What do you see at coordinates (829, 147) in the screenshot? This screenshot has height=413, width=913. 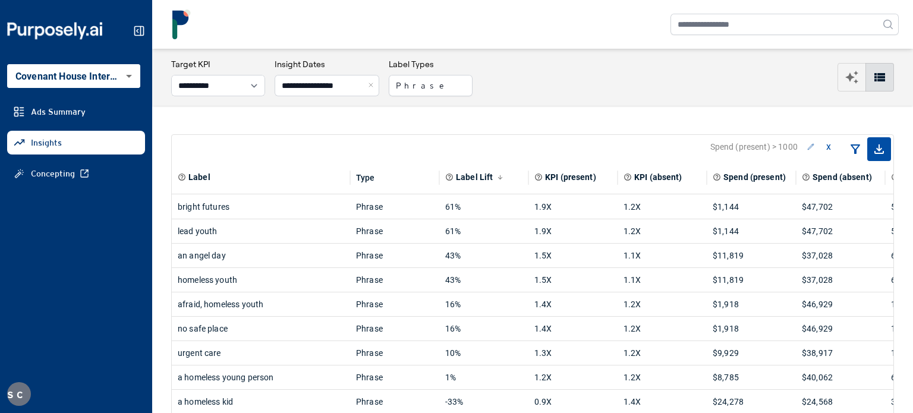 I see `button: x` at bounding box center [829, 147].